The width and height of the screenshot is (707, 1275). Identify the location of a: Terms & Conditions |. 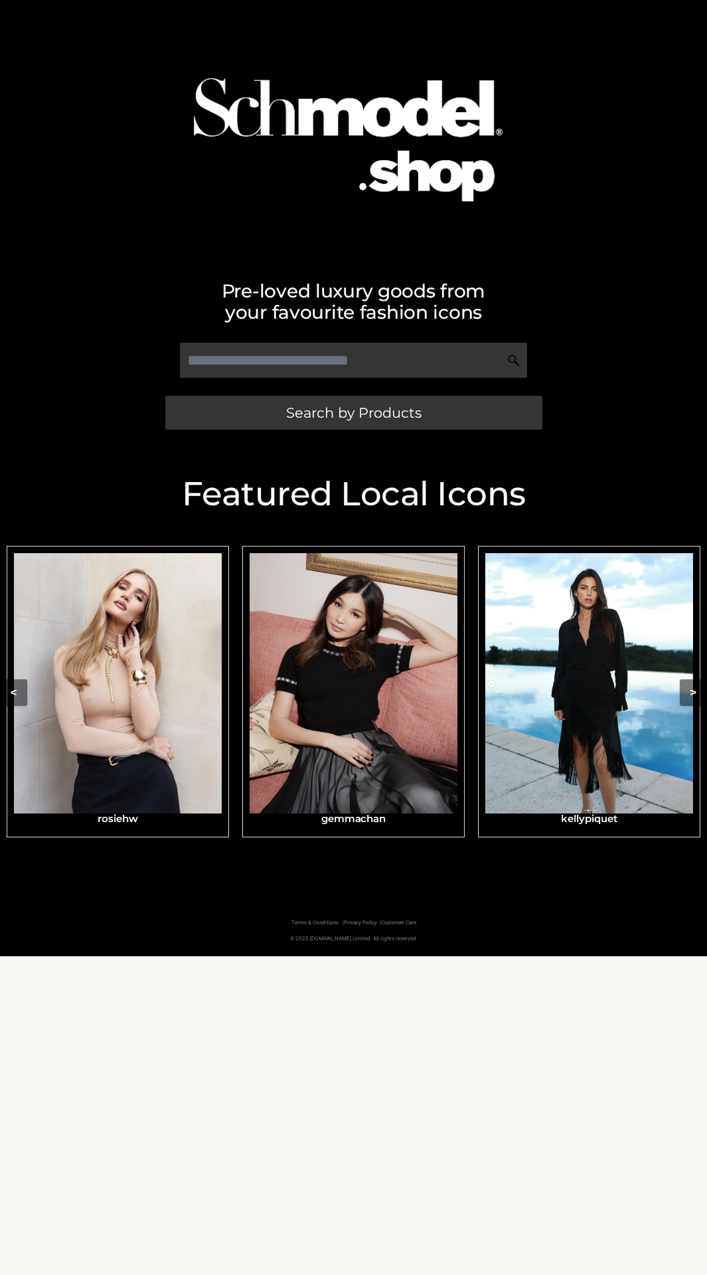
(317, 922).